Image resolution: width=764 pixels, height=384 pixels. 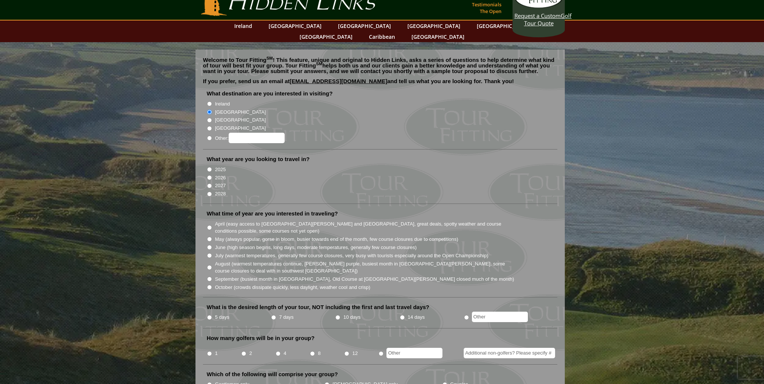 I want to click on label: June (high season begins, long days, moderate temperatures, generally few course closures), so click(x=315, y=248).